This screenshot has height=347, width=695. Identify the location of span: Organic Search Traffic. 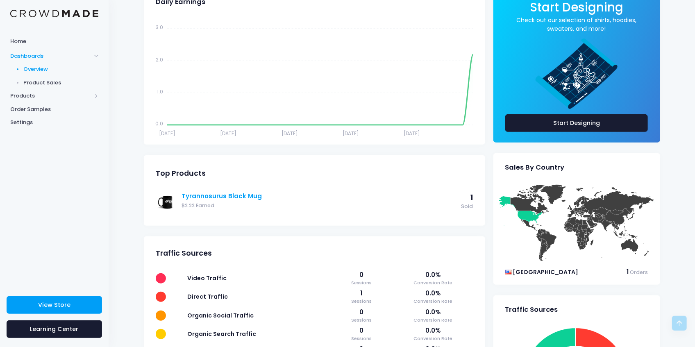
(222, 334).